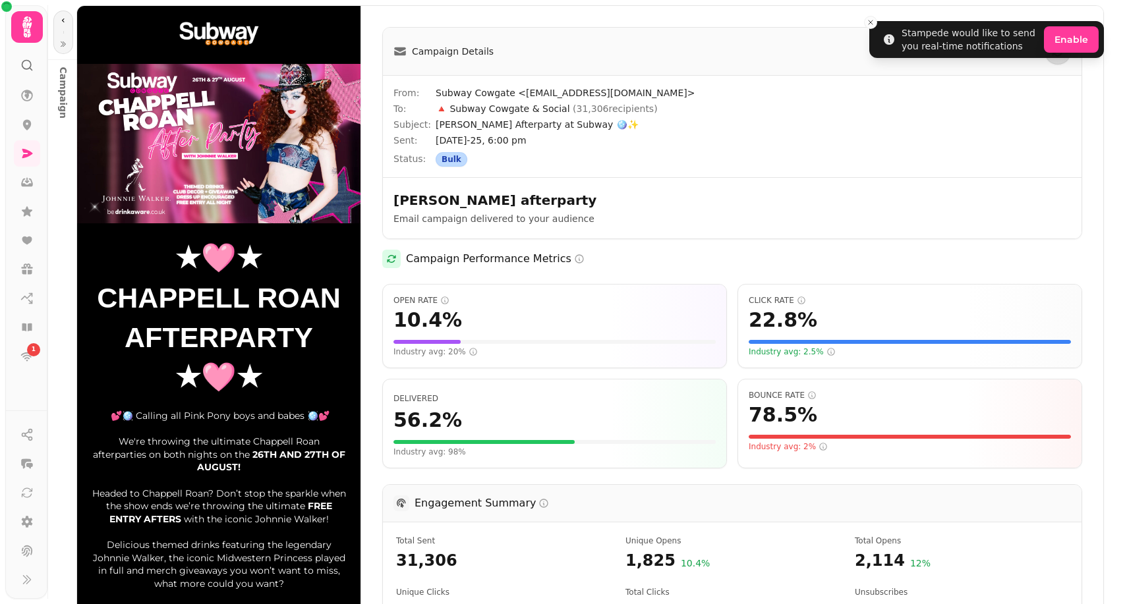  What do you see at coordinates (27, 356) in the screenshot?
I see `a: 1` at bounding box center [27, 356].